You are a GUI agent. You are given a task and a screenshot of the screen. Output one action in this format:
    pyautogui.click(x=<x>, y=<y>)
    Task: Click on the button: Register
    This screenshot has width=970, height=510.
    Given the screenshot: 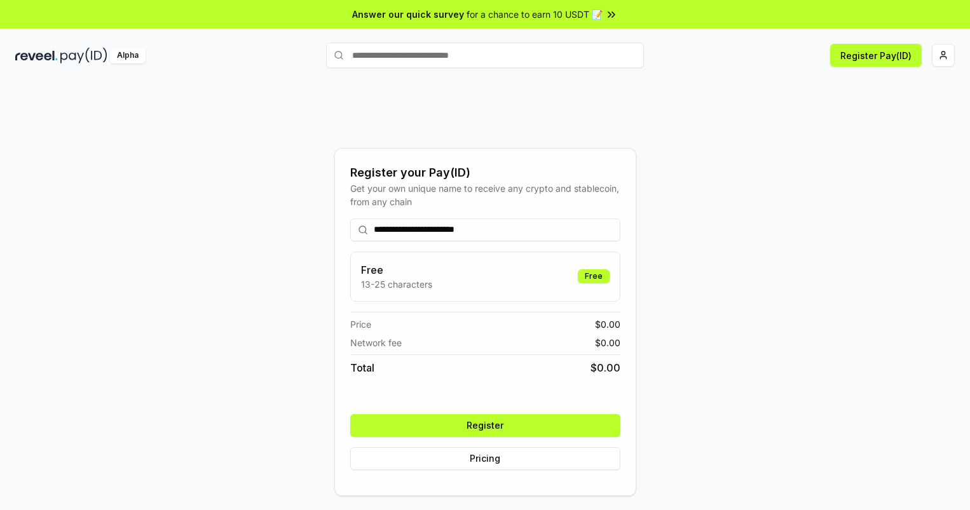 What is the action you would take?
    pyautogui.click(x=485, y=426)
    